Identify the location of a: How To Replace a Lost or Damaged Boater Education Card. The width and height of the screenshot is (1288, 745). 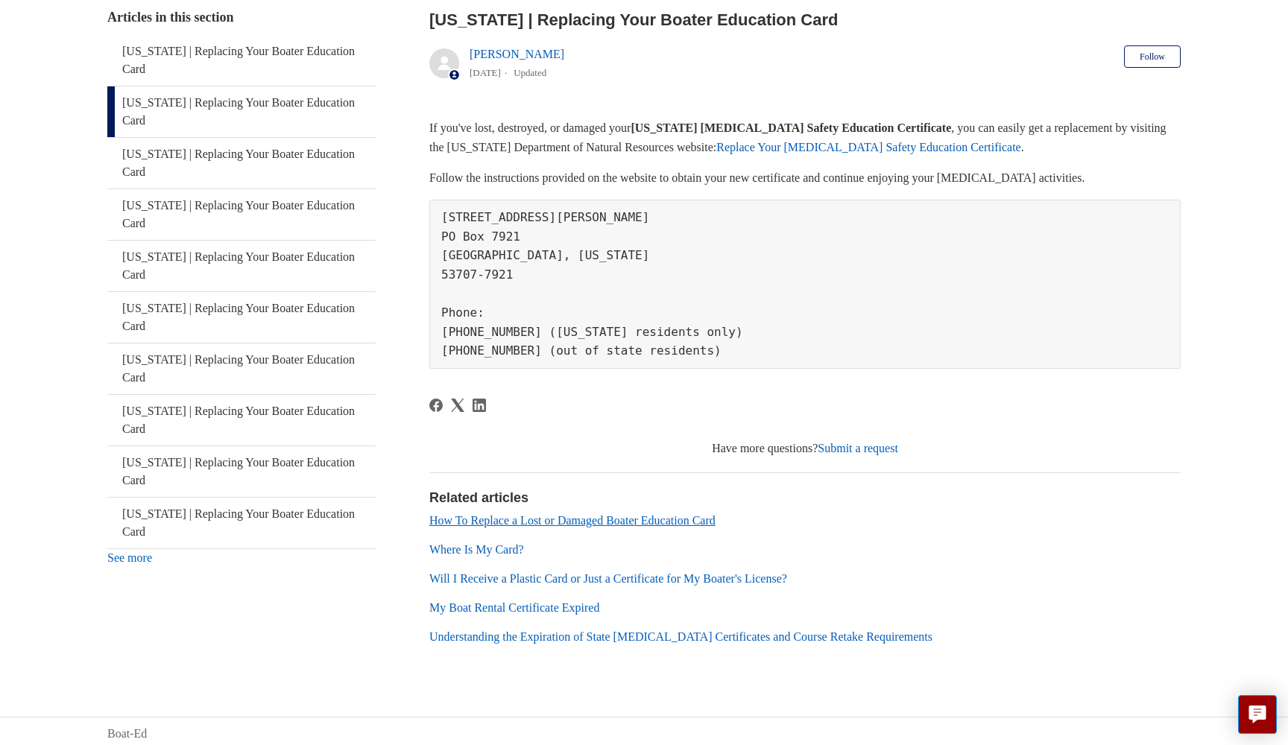
(572, 520).